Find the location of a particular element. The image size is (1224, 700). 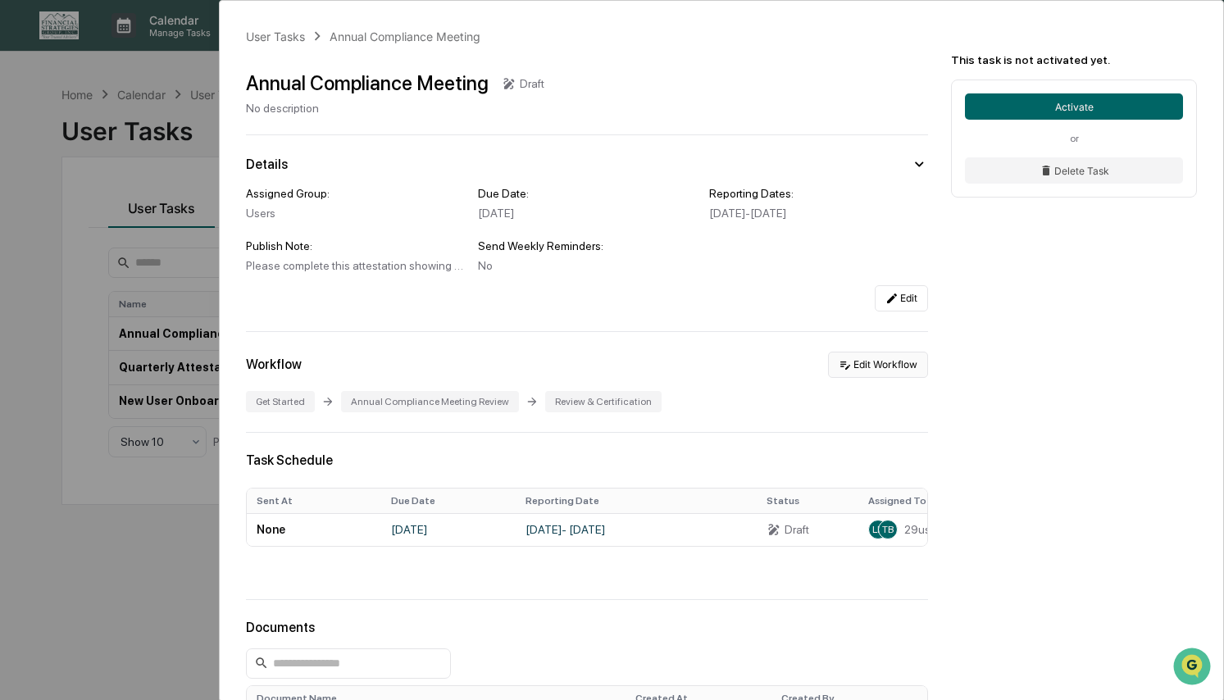

div: Review & Certification is located at coordinates (604, 402).